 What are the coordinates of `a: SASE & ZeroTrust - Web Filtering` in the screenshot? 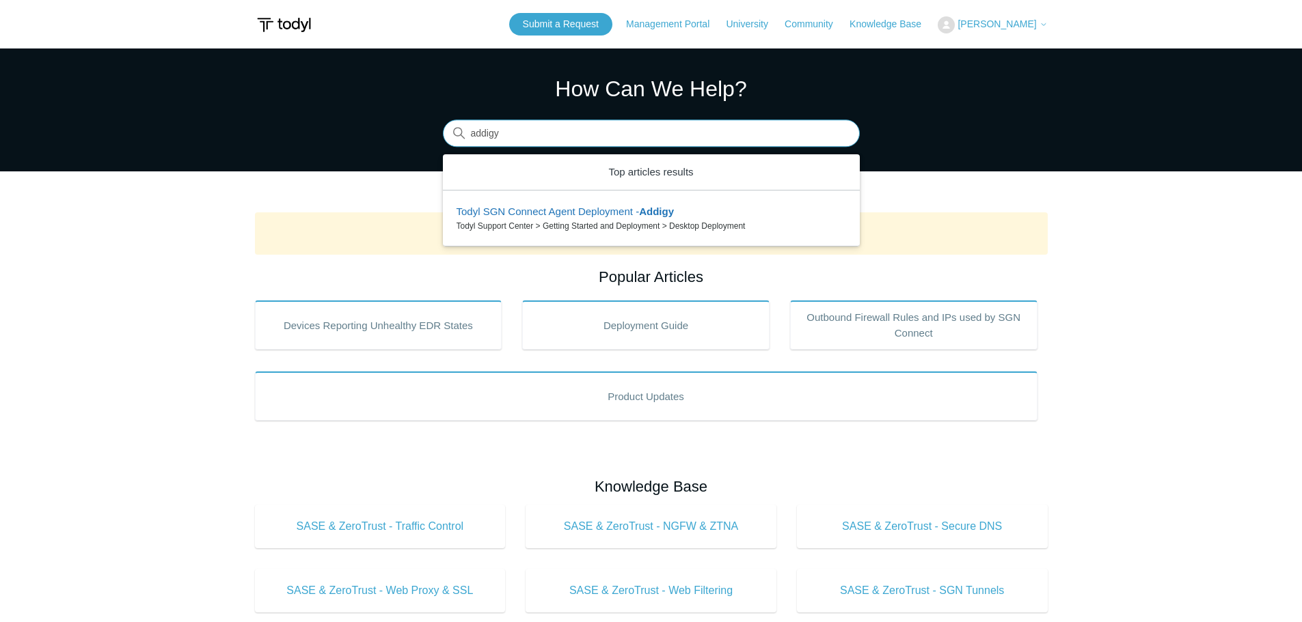 It's located at (651, 591).